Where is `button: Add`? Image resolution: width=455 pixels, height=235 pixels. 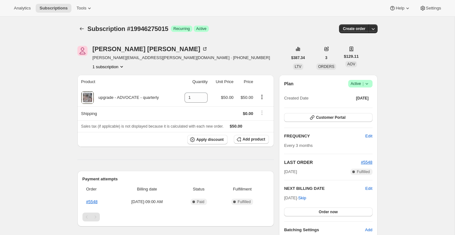
button: Add is located at coordinates (368, 230).